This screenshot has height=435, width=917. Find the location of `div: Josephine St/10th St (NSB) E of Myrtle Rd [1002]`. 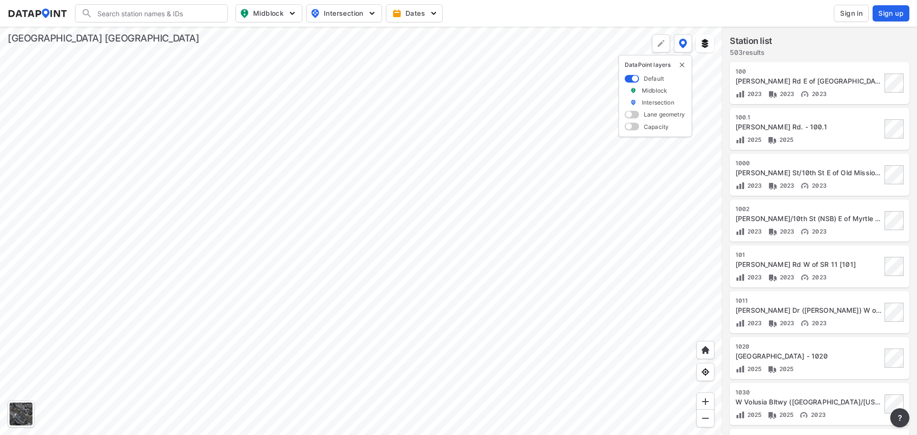

div: Josephine St/10th St (NSB) E of Myrtle Rd [1002] is located at coordinates (808, 219).